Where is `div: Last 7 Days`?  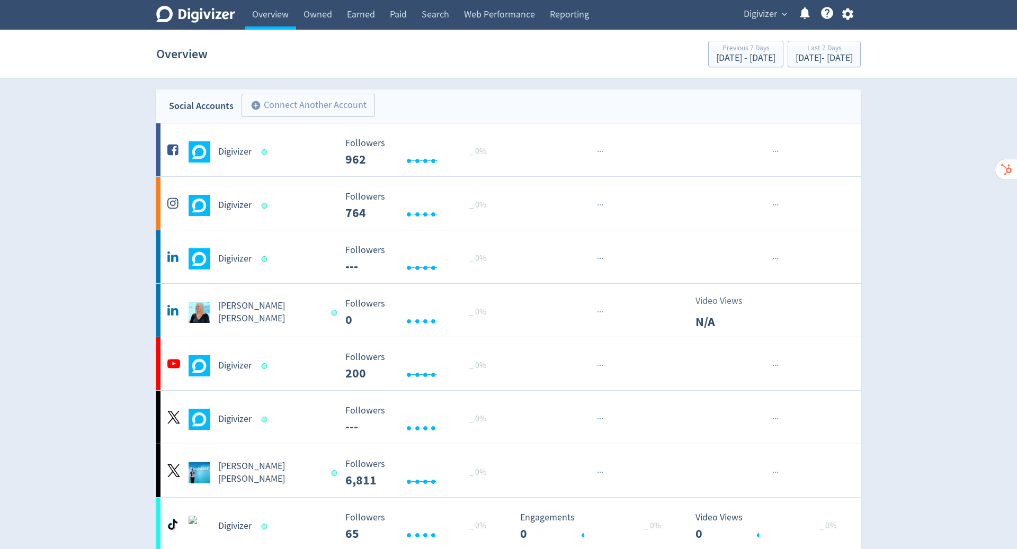
div: Last 7 Days is located at coordinates (824, 49).